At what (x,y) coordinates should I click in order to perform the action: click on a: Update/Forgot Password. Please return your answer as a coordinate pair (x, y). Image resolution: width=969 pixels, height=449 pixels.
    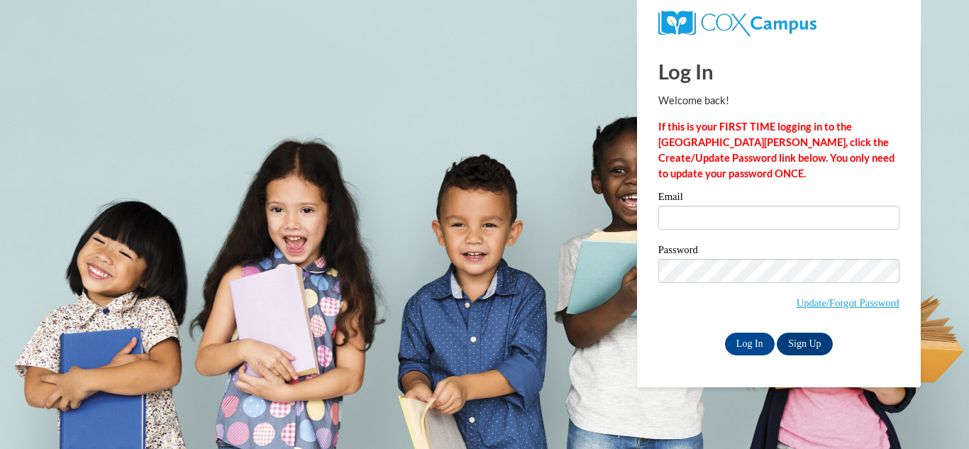
    Looking at the image, I should click on (847, 303).